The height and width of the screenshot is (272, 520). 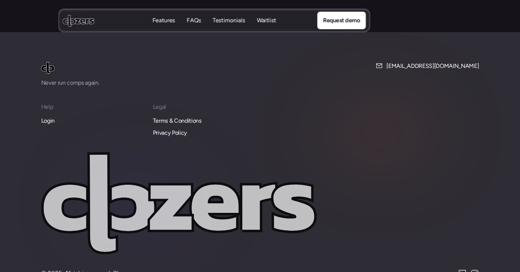 What do you see at coordinates (193, 20) in the screenshot?
I see `a: FAQsFAQs` at bounding box center [193, 20].